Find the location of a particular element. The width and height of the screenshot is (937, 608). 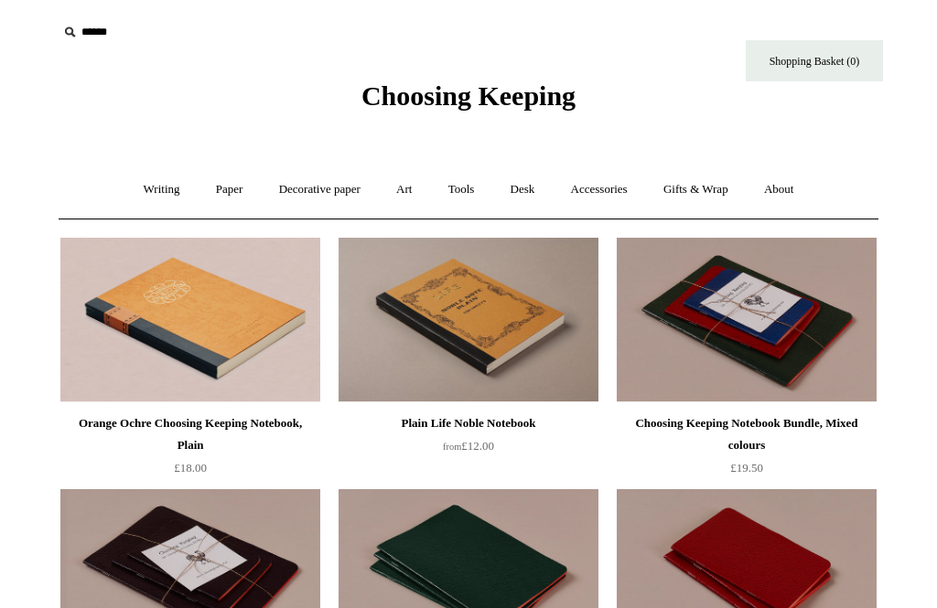

a: Tools is located at coordinates (461, 189).